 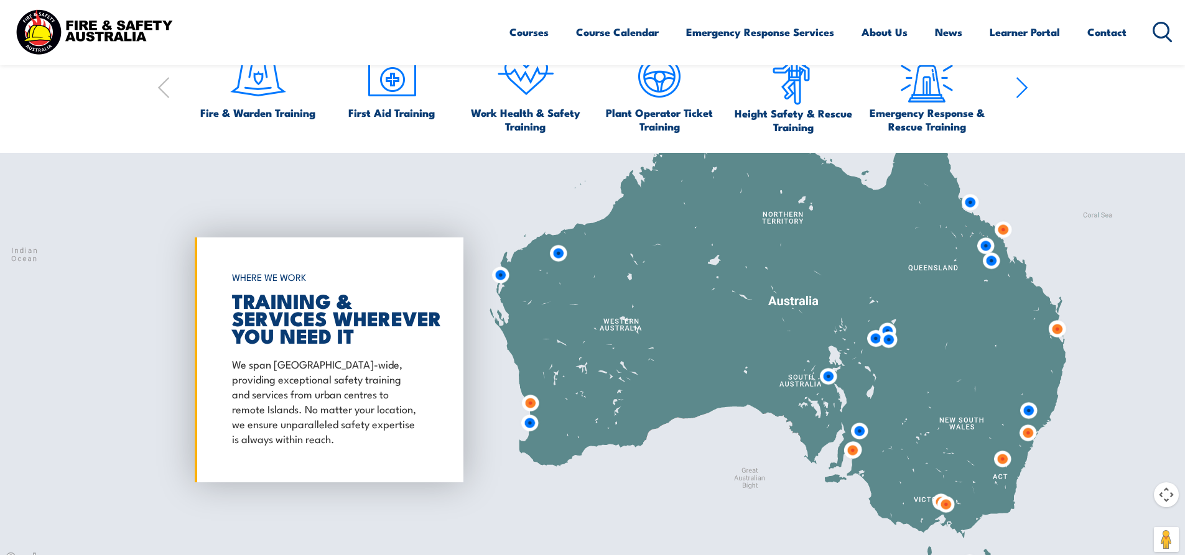 I want to click on span: Fire & Warden Training, so click(x=258, y=113).